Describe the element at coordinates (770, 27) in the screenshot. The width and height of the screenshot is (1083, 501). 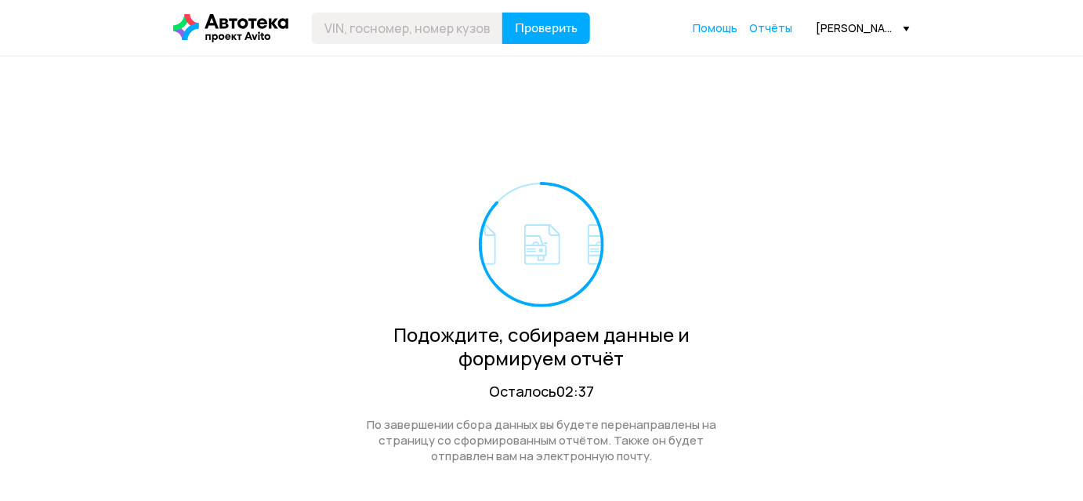
I see `span: Отчёты` at that location.